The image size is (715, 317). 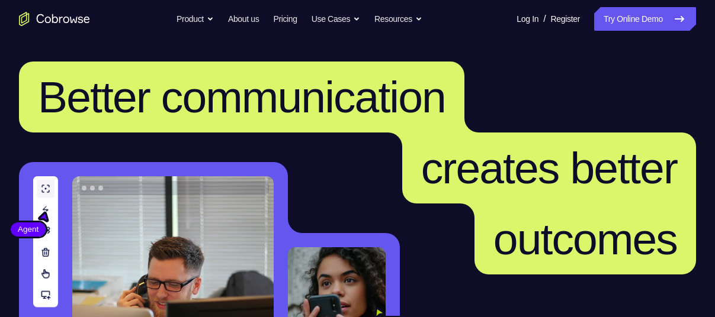 I want to click on span: Better communication, so click(x=242, y=97).